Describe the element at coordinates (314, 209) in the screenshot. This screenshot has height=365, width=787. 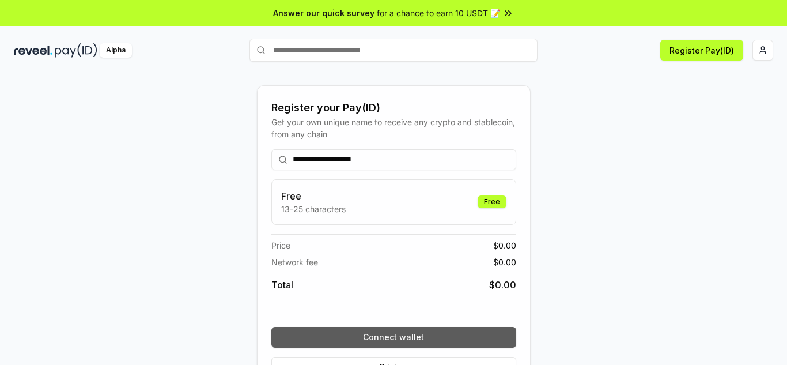
I see `p: 13-25 characters` at that location.